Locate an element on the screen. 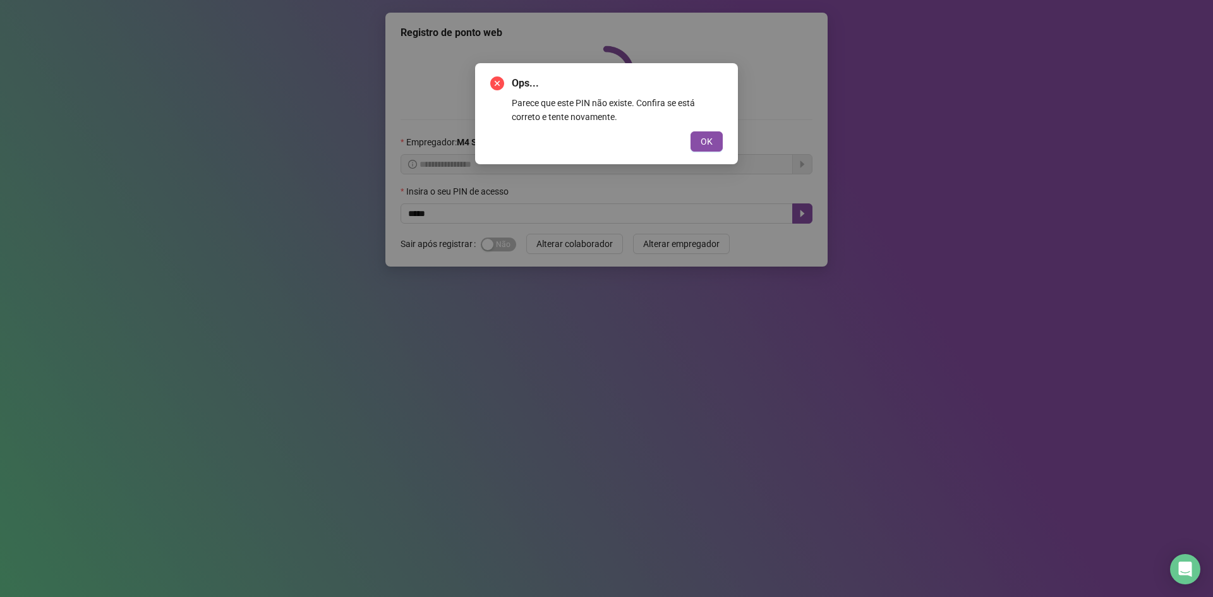 The width and height of the screenshot is (1213, 597). button: OK is located at coordinates (706, 141).